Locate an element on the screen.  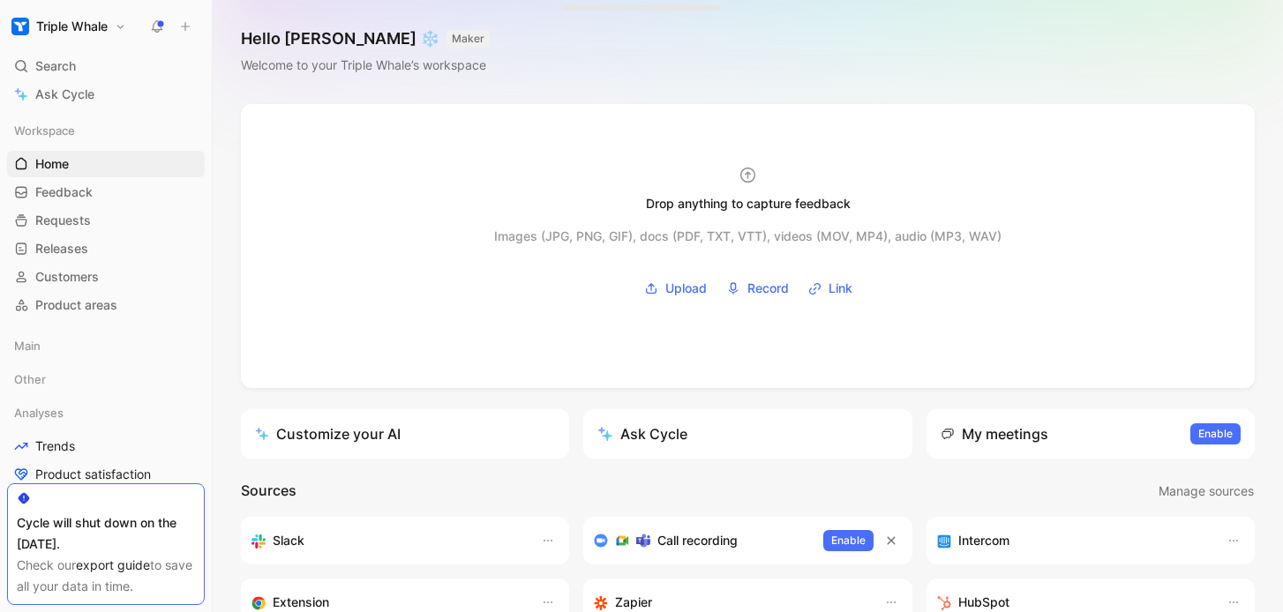
span: Ask Cycle is located at coordinates (64, 94).